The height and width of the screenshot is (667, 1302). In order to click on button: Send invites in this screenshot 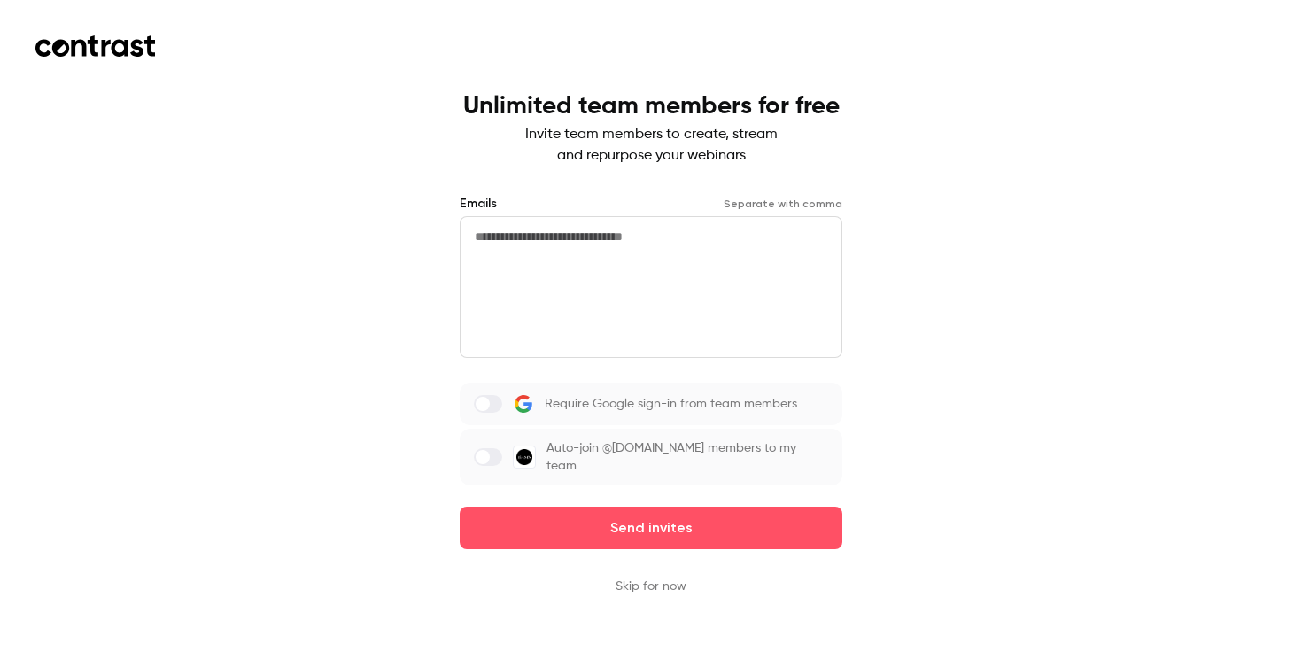, I will do `click(651, 528)`.